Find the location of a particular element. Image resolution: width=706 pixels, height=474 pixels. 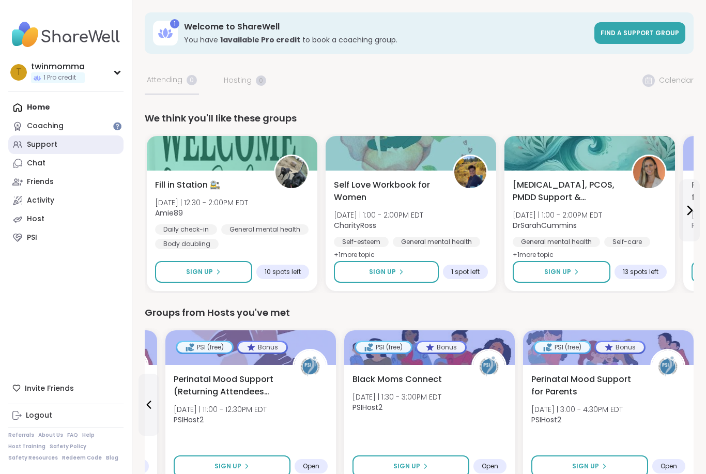

a: Logout is located at coordinates (66, 416).